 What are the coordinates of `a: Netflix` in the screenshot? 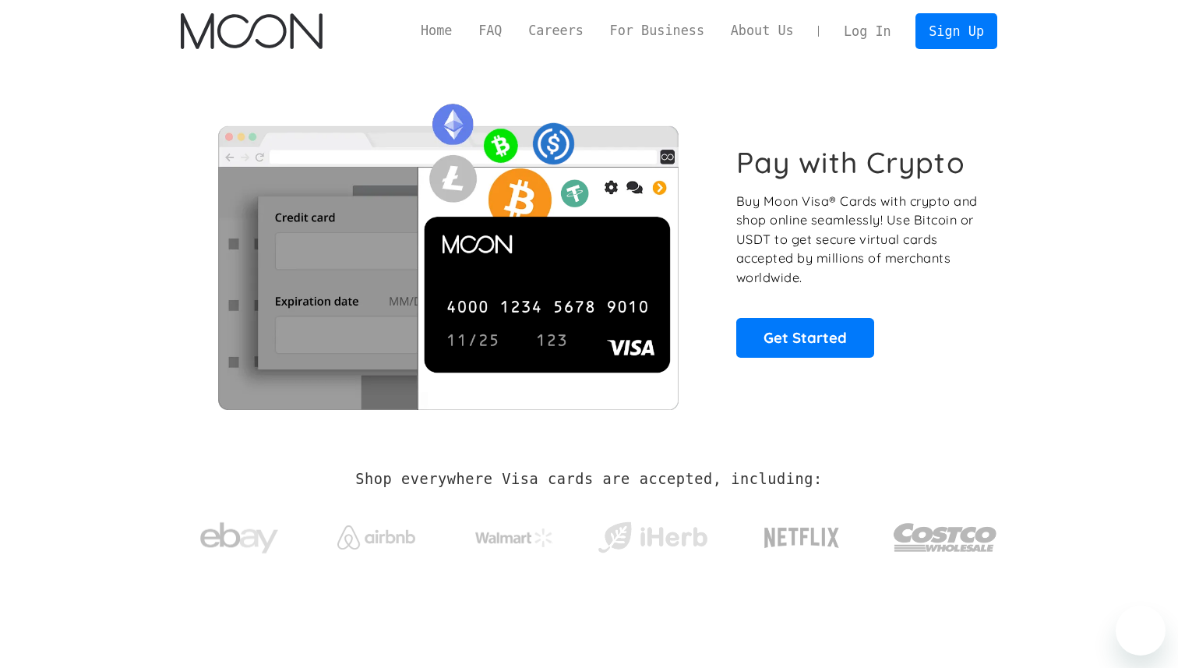 It's located at (802, 534).